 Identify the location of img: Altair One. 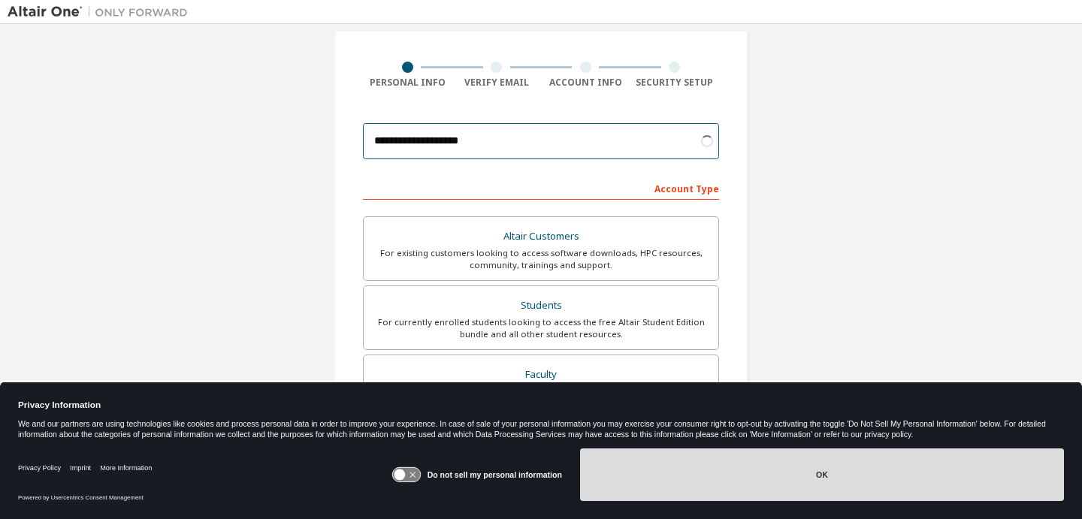
(101, 12).